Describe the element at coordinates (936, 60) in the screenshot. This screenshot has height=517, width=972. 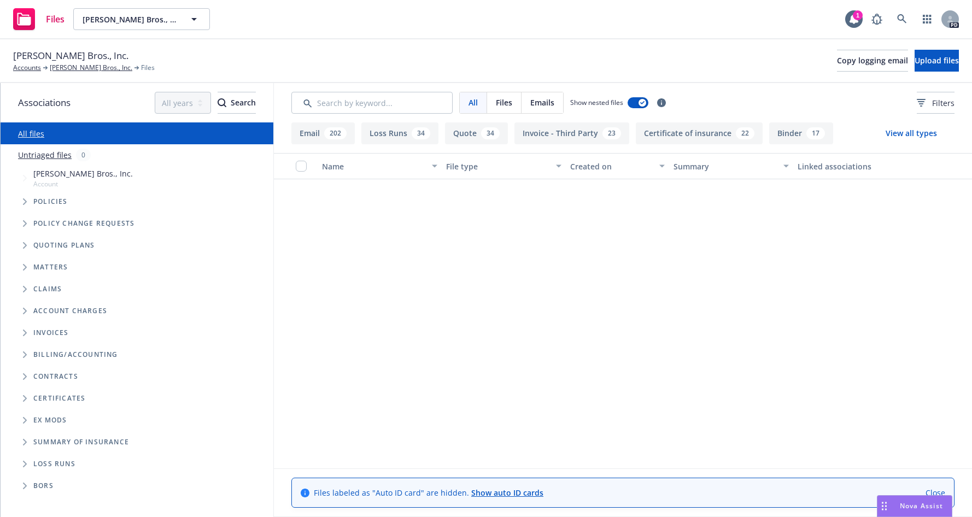
I see `span: Upload files` at that location.